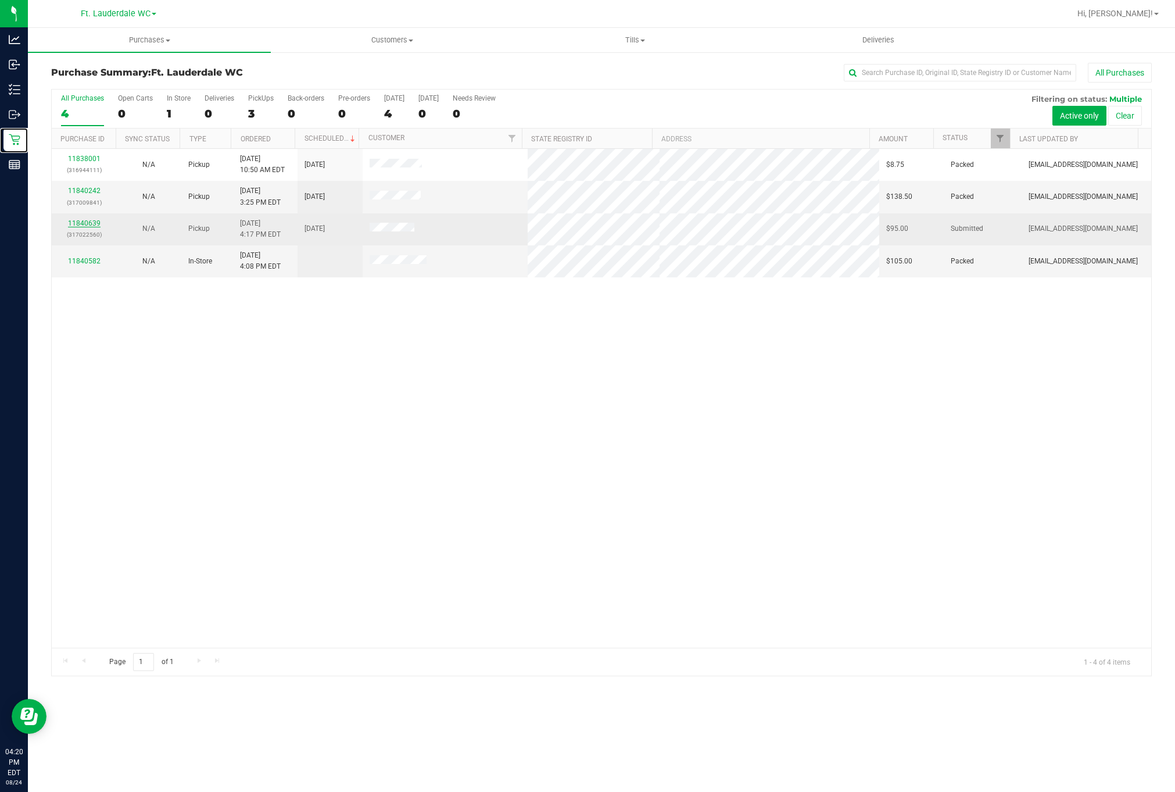 The height and width of the screenshot is (792, 1175). I want to click on inline-svg: Outbound, so click(15, 115).